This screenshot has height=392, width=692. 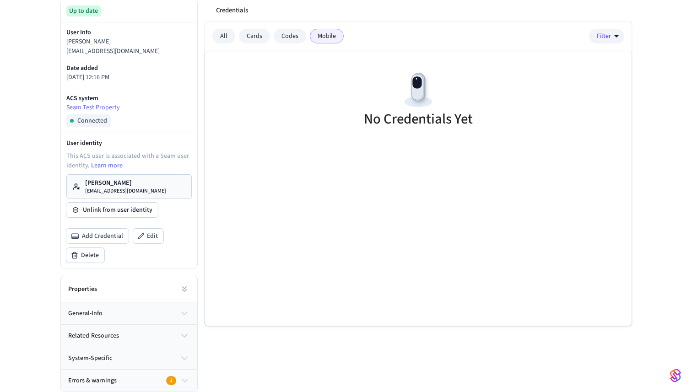 What do you see at coordinates (90, 358) in the screenshot?
I see `span: system-specific` at bounding box center [90, 358].